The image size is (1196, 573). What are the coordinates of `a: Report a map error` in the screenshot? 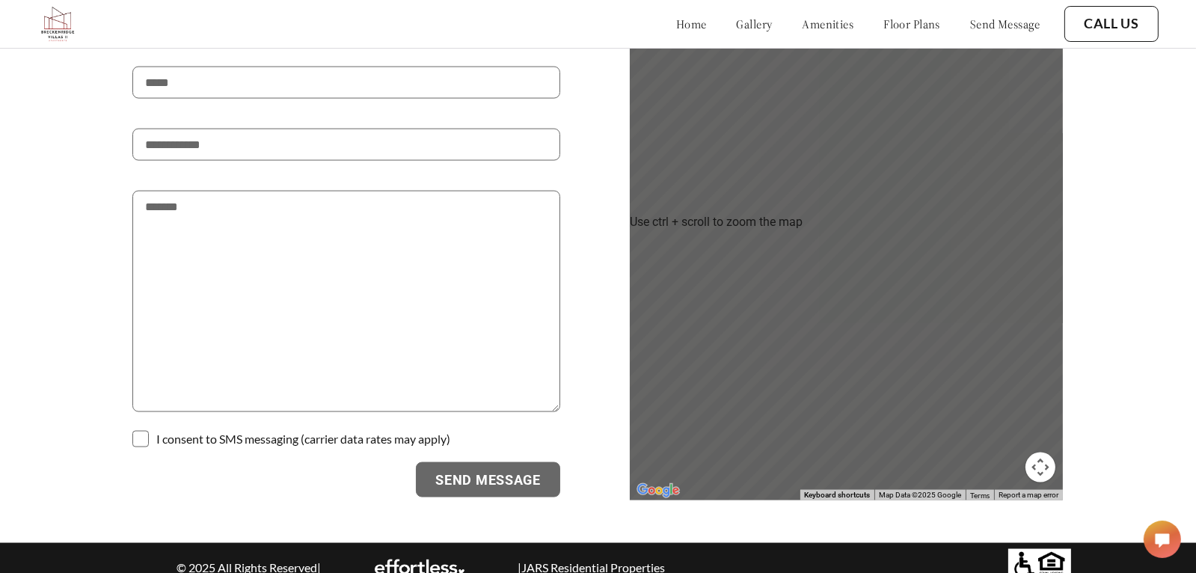 It's located at (1029, 494).